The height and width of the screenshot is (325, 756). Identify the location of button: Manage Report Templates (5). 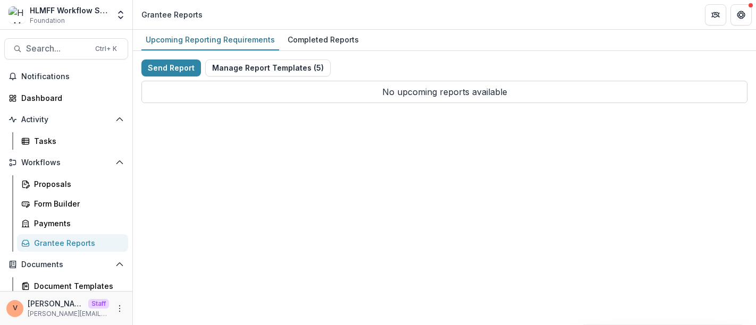
(268, 68).